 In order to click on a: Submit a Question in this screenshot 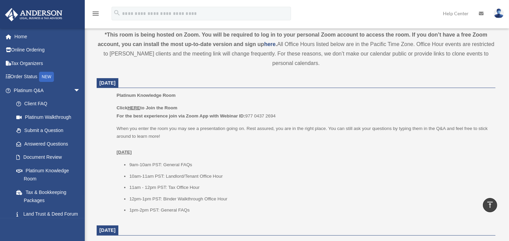, I will do `click(50, 131)`.